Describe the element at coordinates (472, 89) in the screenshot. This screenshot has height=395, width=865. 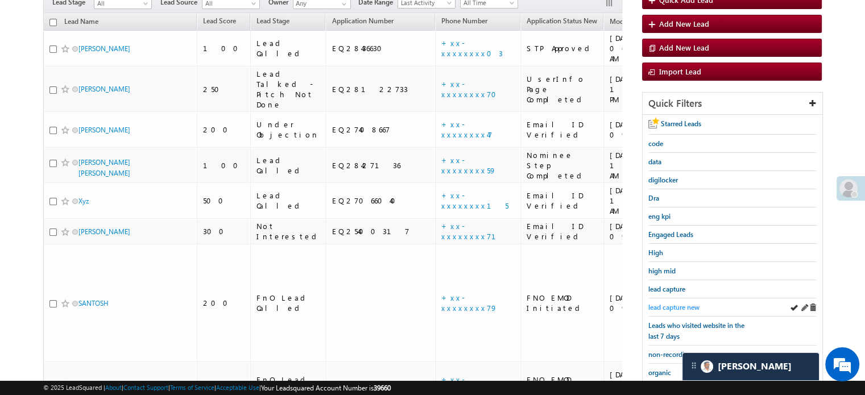
I see `a: +xx-xxxxxxxx70` at that location.